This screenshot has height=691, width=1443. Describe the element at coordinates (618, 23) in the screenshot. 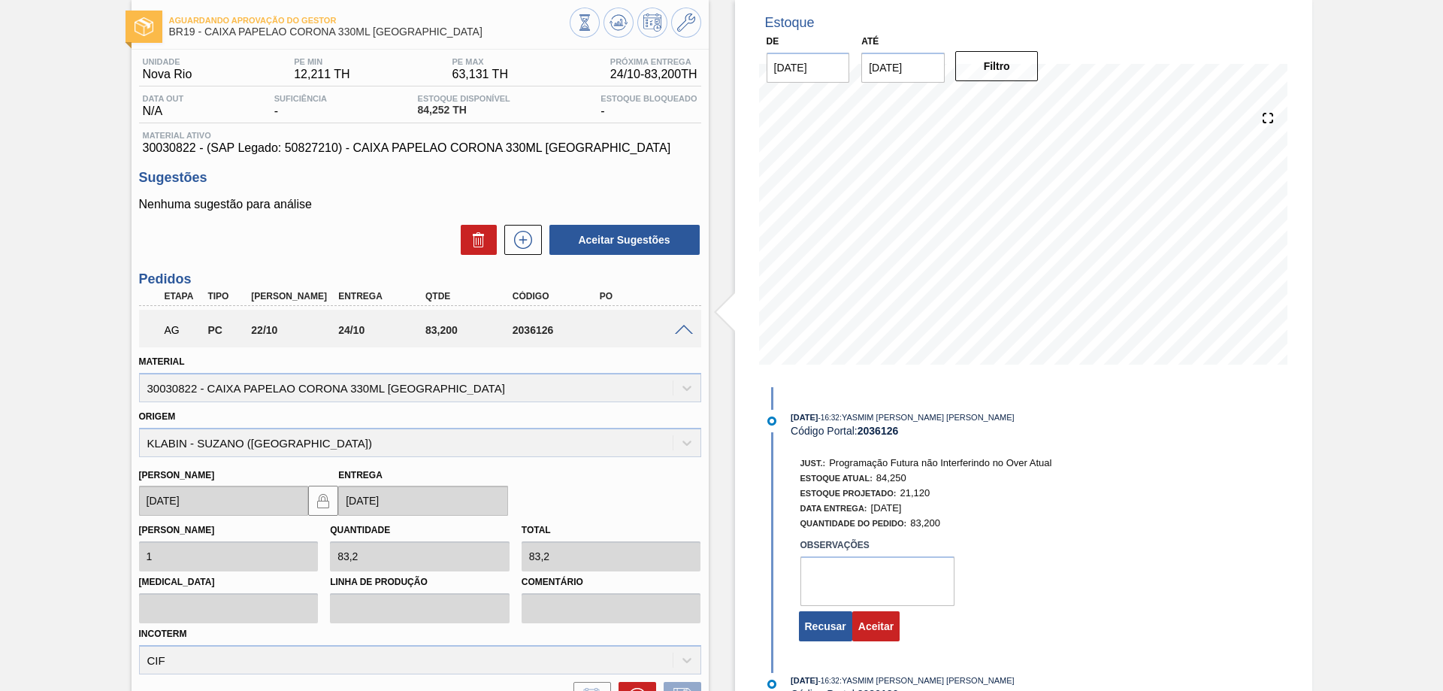

I see `button: Atualizar Gráfico` at that location.